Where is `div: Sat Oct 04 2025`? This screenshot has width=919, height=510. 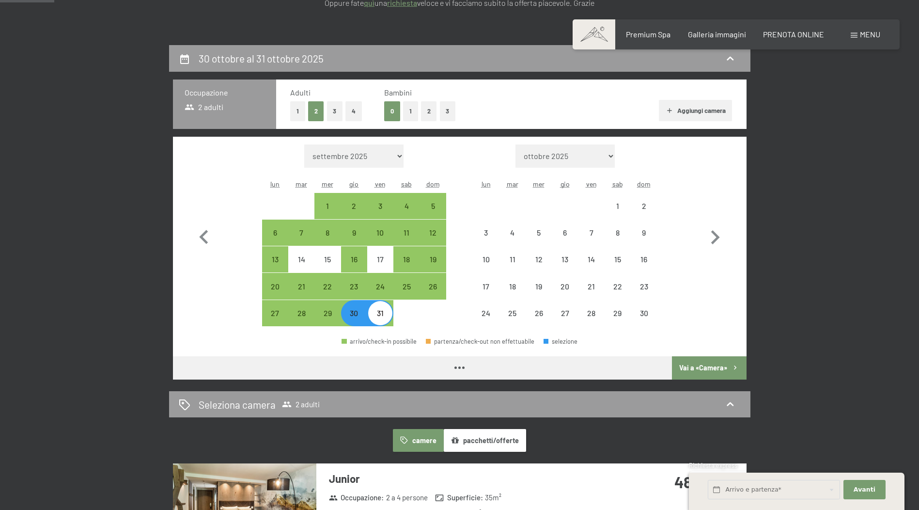
div: Sat Oct 04 2025 is located at coordinates (407, 206).